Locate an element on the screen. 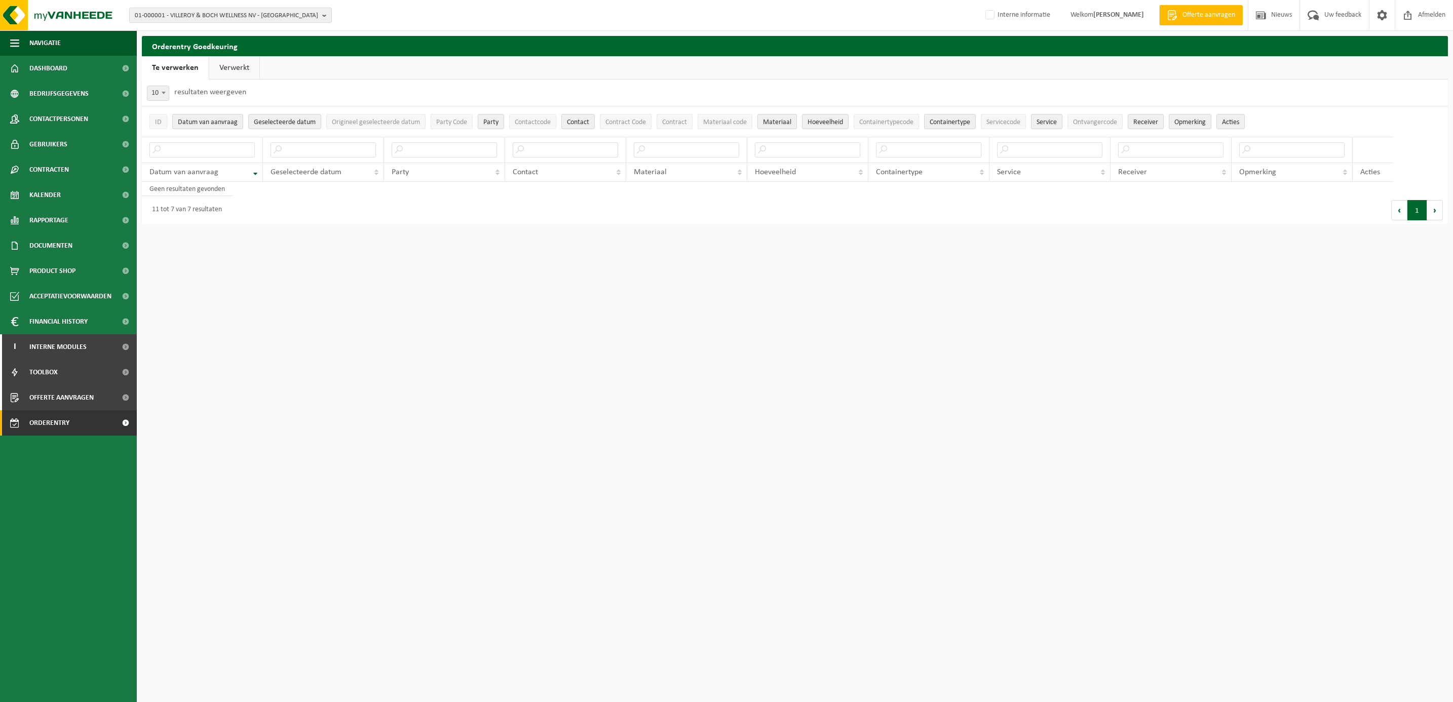 The image size is (1453, 702). button: ContactcodeContactcode: Activate to sort is located at coordinates (532, 122).